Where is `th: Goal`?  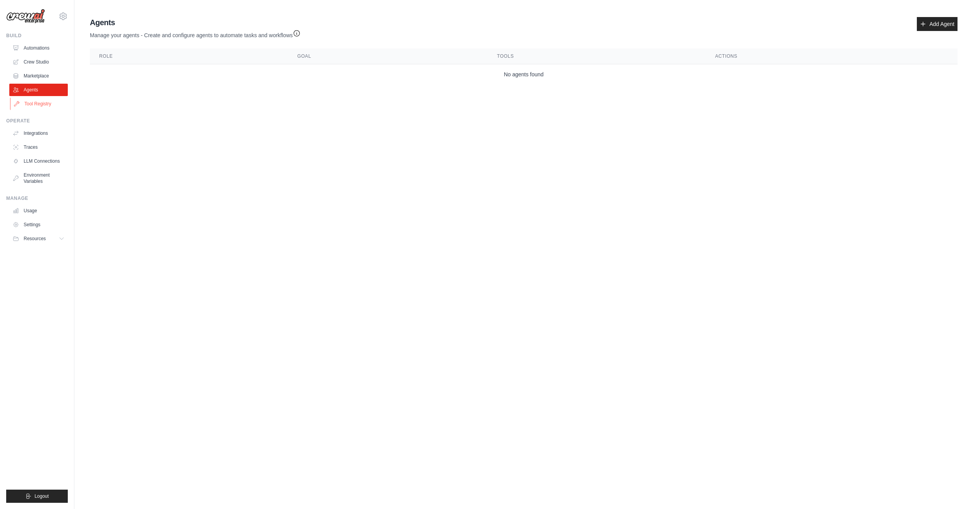
th: Goal is located at coordinates (388, 56).